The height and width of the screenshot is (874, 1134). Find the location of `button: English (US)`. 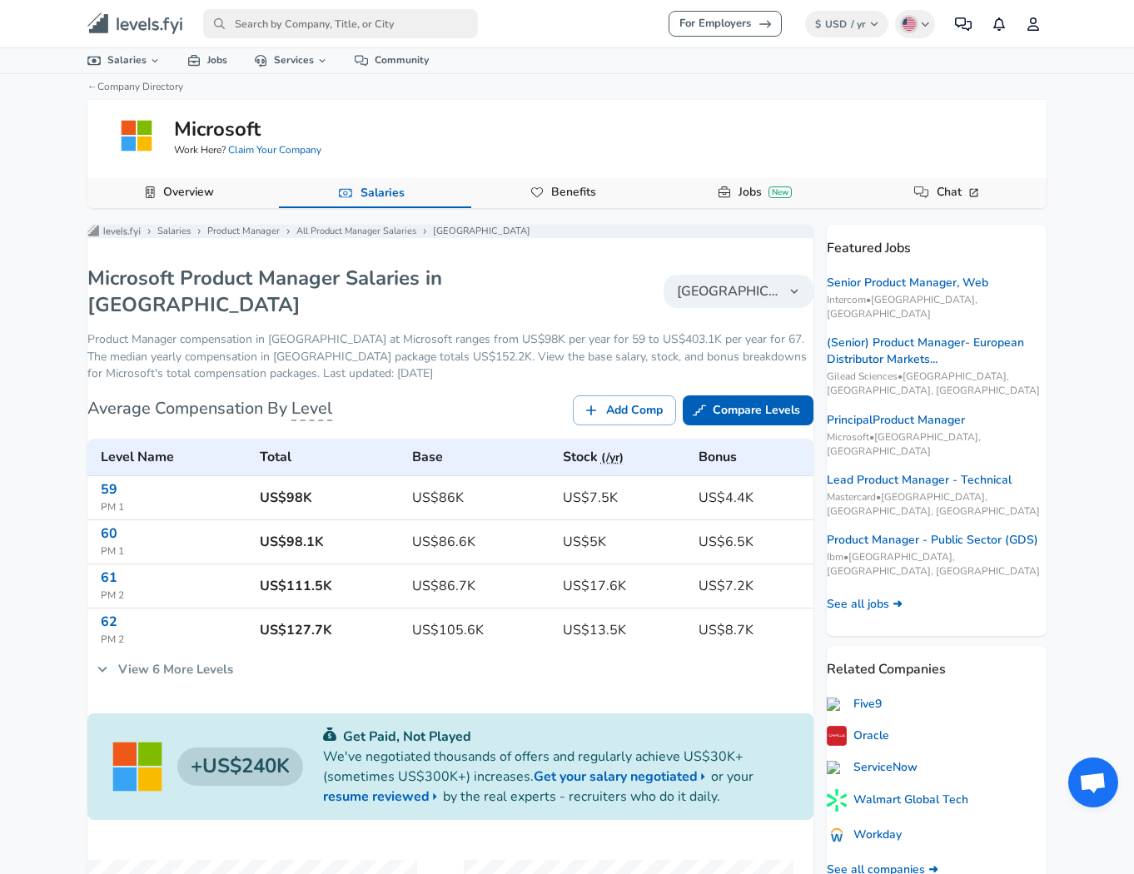

button: English (US) is located at coordinates (915, 24).